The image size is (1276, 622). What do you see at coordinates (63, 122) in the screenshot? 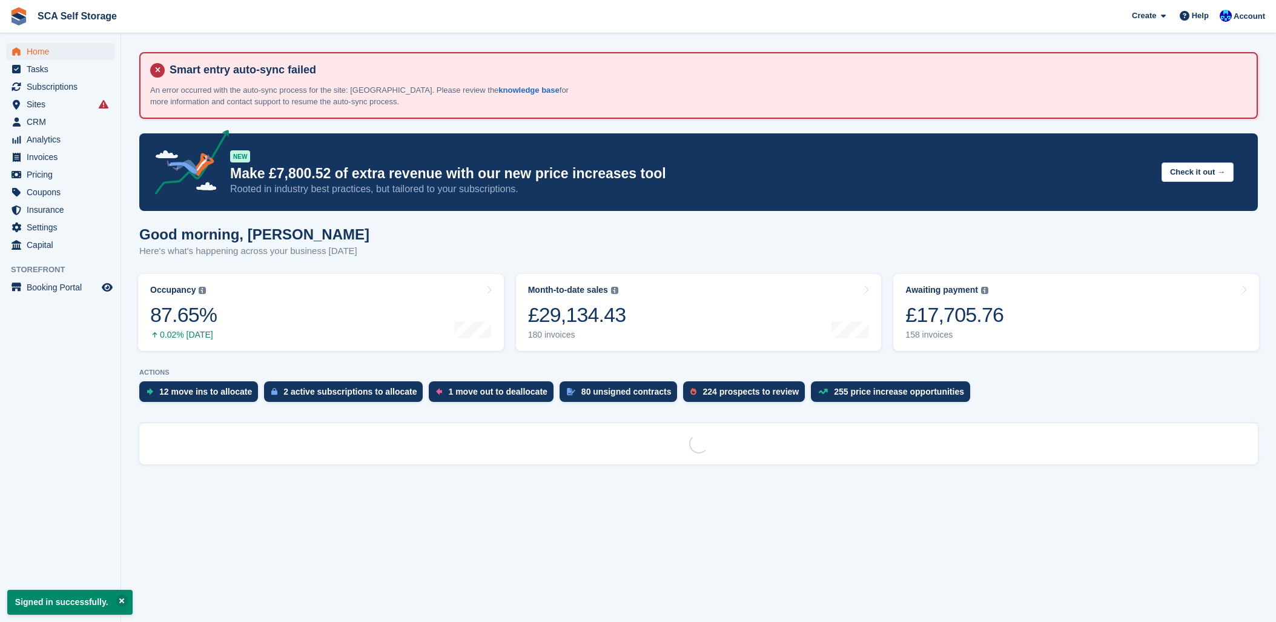
I see `span: CRM` at bounding box center [63, 122].